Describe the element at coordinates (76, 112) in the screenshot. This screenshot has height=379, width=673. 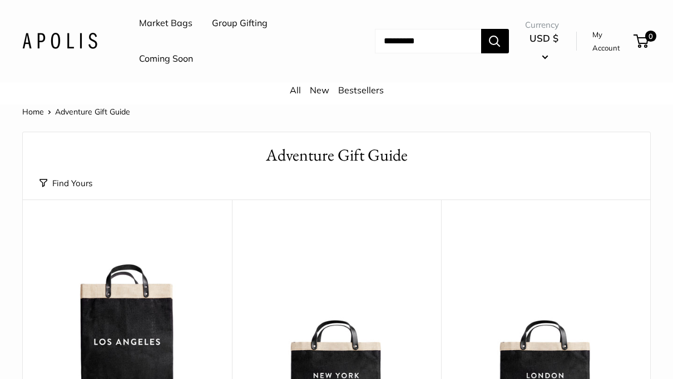
I see `nav: Breadcrumb` at that location.